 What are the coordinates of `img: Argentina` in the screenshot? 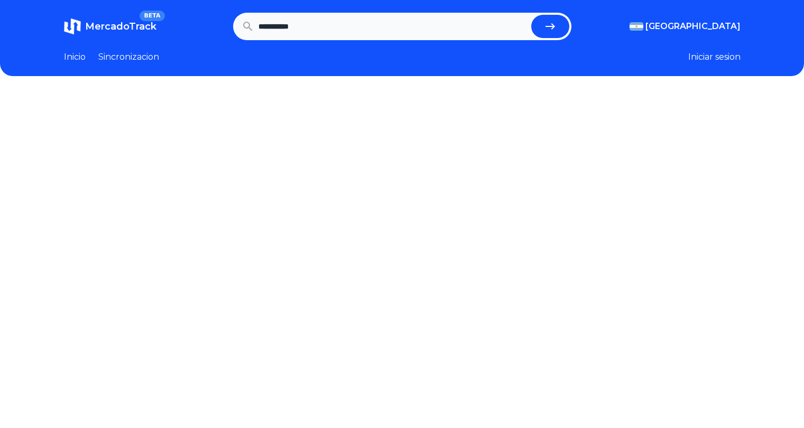 It's located at (636, 26).